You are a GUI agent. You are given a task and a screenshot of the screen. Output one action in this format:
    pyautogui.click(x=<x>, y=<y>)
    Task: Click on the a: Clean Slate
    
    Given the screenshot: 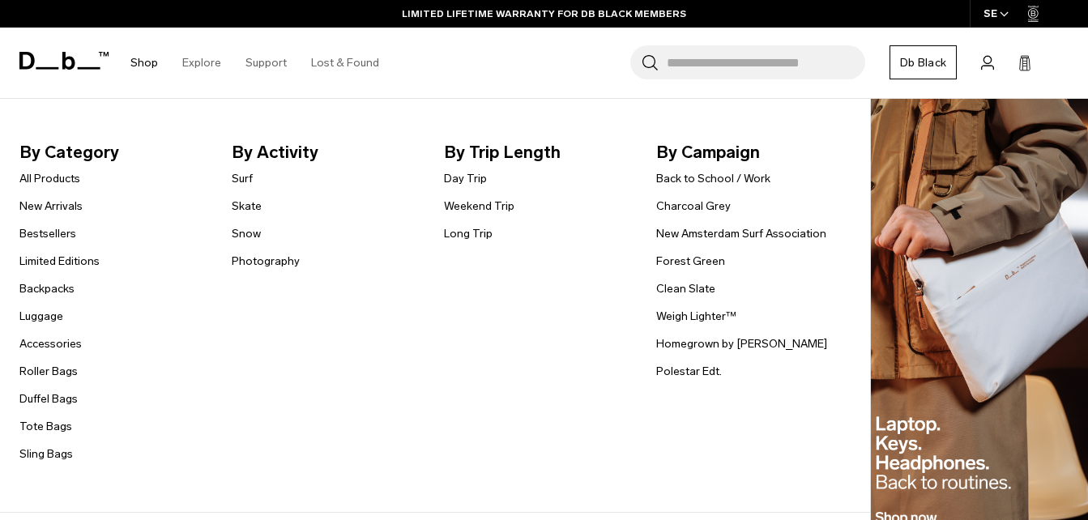 What is the action you would take?
    pyautogui.click(x=685, y=288)
    